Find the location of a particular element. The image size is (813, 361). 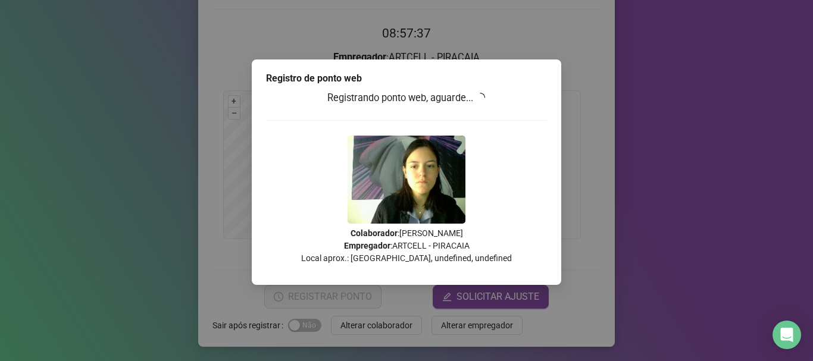

div: Open Intercom Messenger is located at coordinates (787, 335).